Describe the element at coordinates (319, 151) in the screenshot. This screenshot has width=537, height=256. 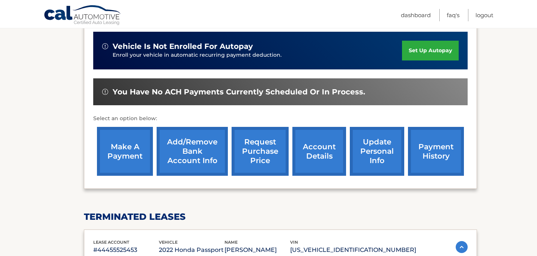
I see `a: account details` at that location.